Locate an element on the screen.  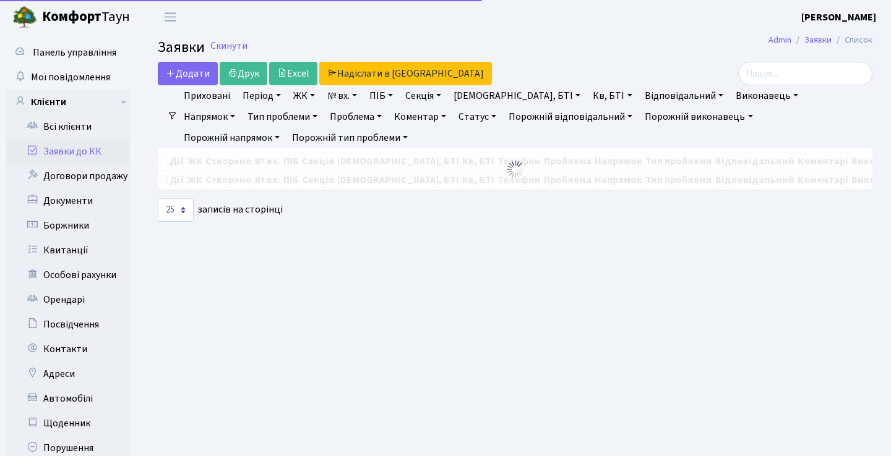
a: Клієнти is located at coordinates (68, 102).